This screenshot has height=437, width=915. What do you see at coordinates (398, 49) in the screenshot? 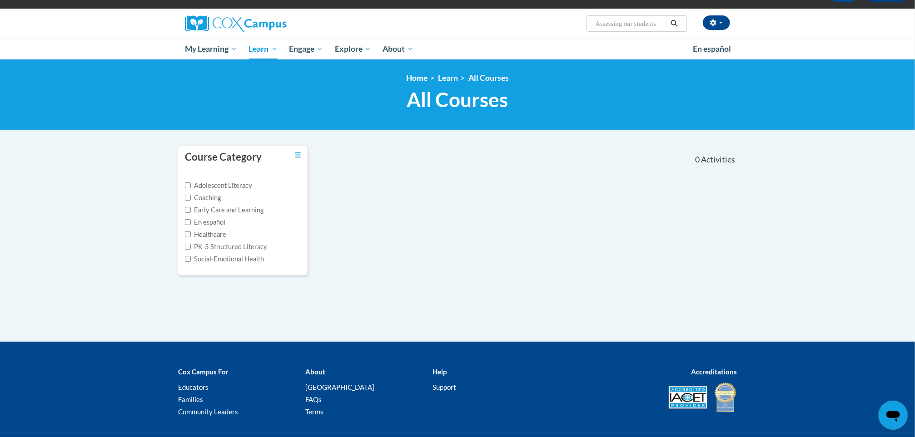
I see `a: About` at bounding box center [398, 49].